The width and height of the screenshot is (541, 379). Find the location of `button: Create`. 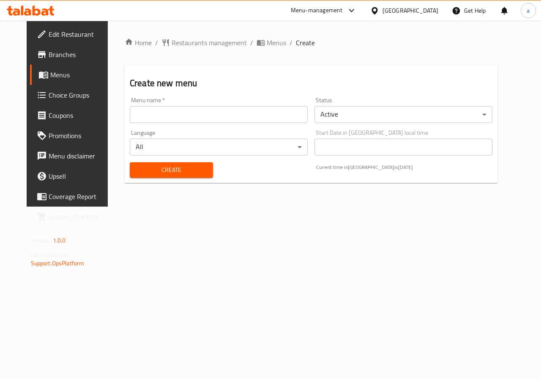

button: Create is located at coordinates (171, 170).